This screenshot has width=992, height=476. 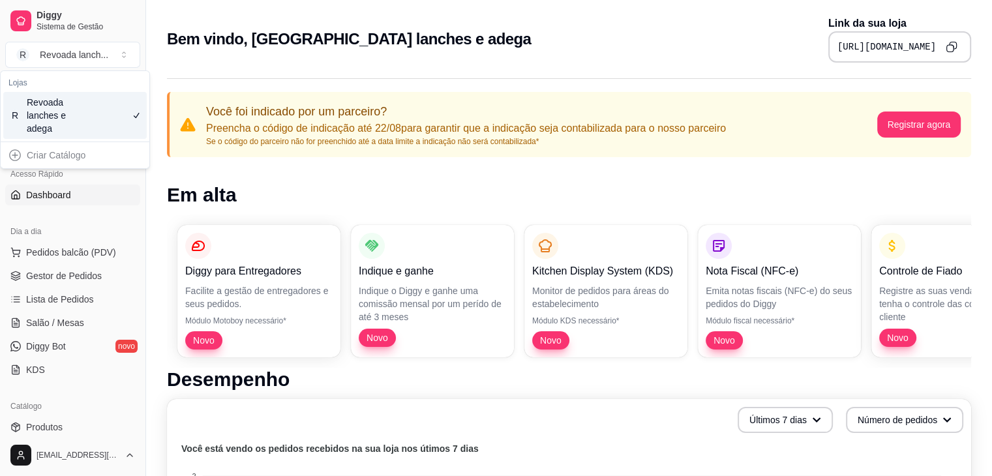 I want to click on p: Módulo KDS necessário*, so click(x=606, y=321).